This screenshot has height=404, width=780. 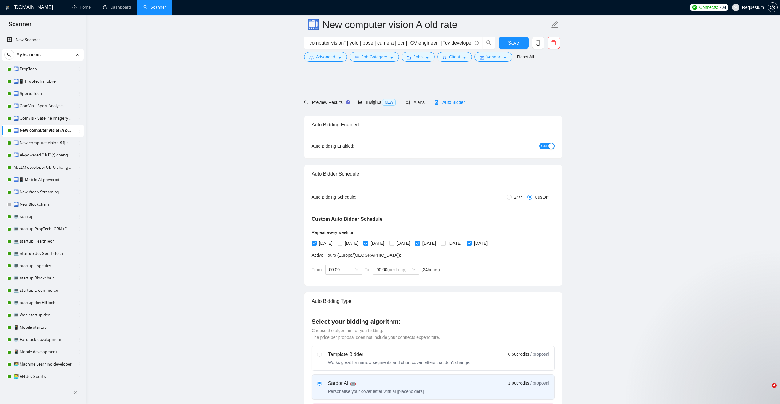 What do you see at coordinates (326, 102) in the screenshot?
I see `span: Preview Results` at bounding box center [326, 102].